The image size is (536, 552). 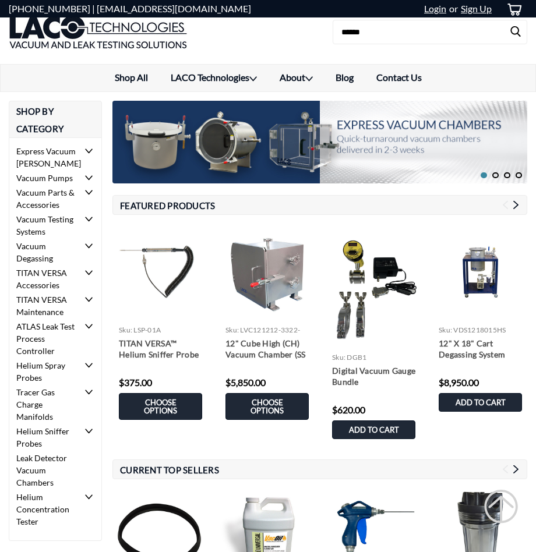 What do you see at coordinates (245, 382) in the screenshot?
I see `span: $5,850.00` at bounding box center [245, 382].